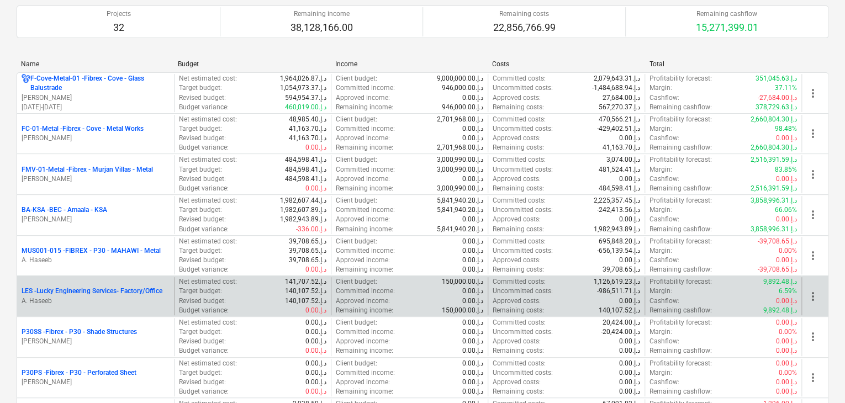 This screenshot has width=845, height=403. What do you see at coordinates (460, 210) in the screenshot?
I see `p: 5,841,940.20د.إ.‏` at bounding box center [460, 210].